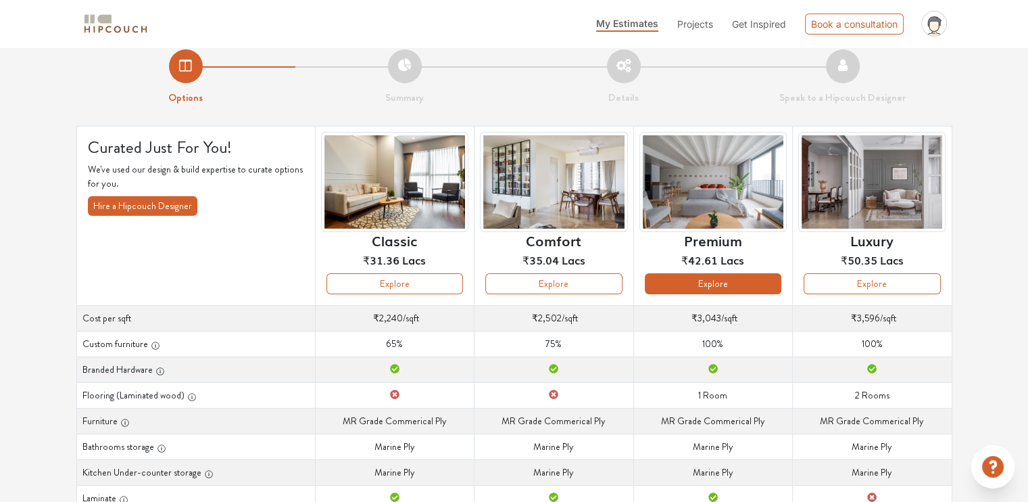  What do you see at coordinates (695, 24) in the screenshot?
I see `span: Projects` at bounding box center [695, 24].